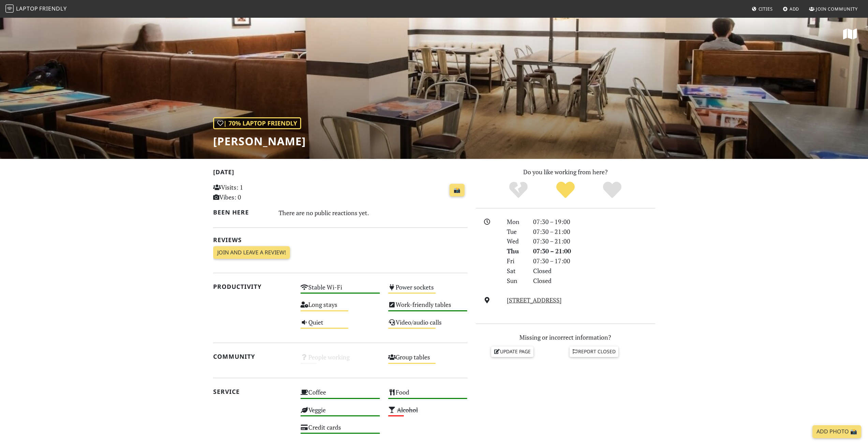  What do you see at coordinates (836, 9) in the screenshot?
I see `span: Join Community` at bounding box center [836, 9].